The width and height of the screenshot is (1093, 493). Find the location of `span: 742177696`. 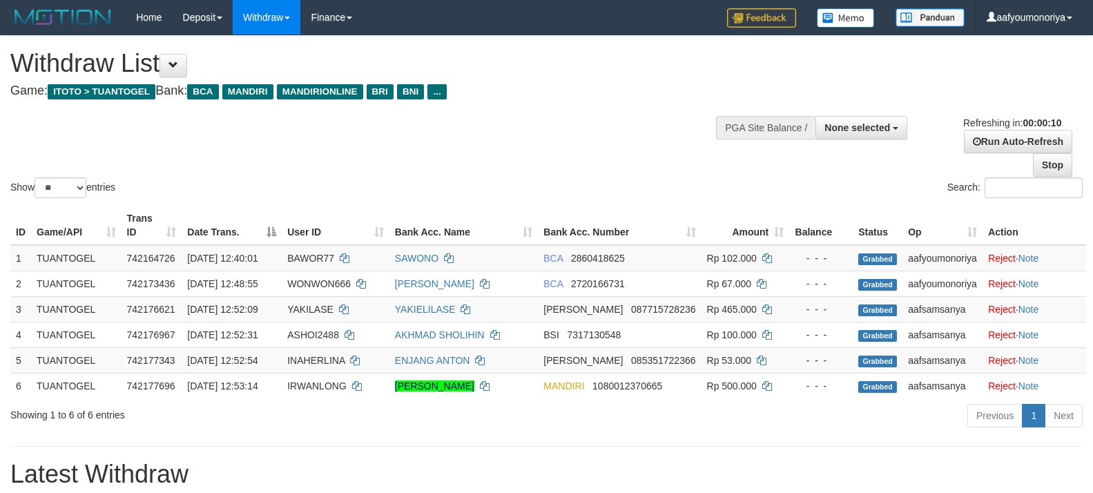

span: 742177696 is located at coordinates (151, 386).